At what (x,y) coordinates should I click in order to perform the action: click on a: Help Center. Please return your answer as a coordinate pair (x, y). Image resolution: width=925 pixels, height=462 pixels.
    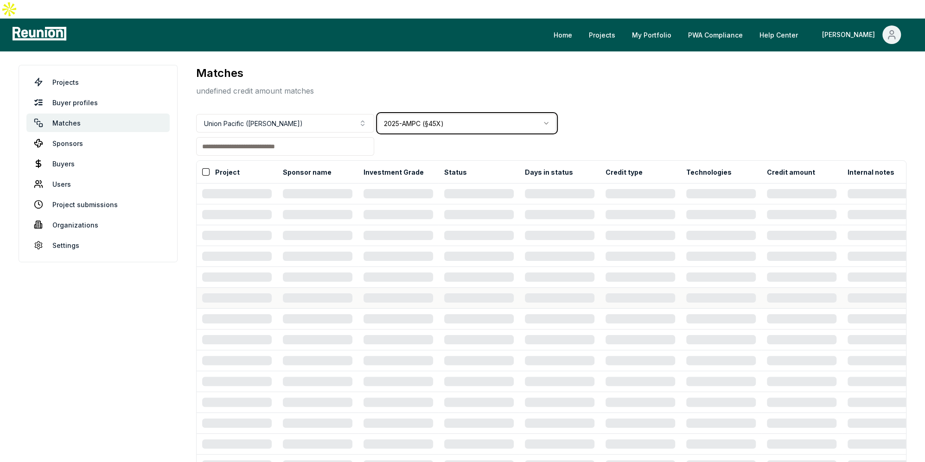
    Looking at the image, I should click on (778, 35).